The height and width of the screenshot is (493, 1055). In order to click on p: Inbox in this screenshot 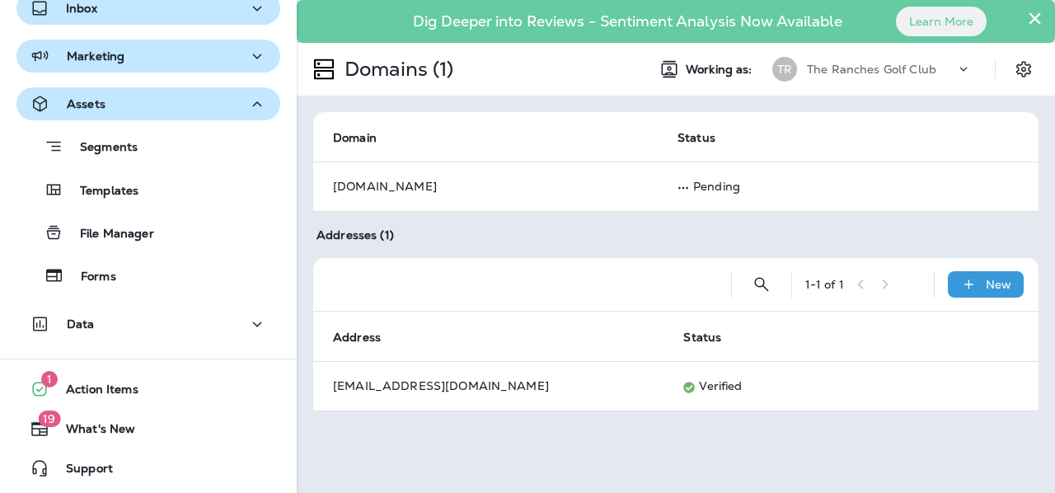, I will do `click(82, 8)`.